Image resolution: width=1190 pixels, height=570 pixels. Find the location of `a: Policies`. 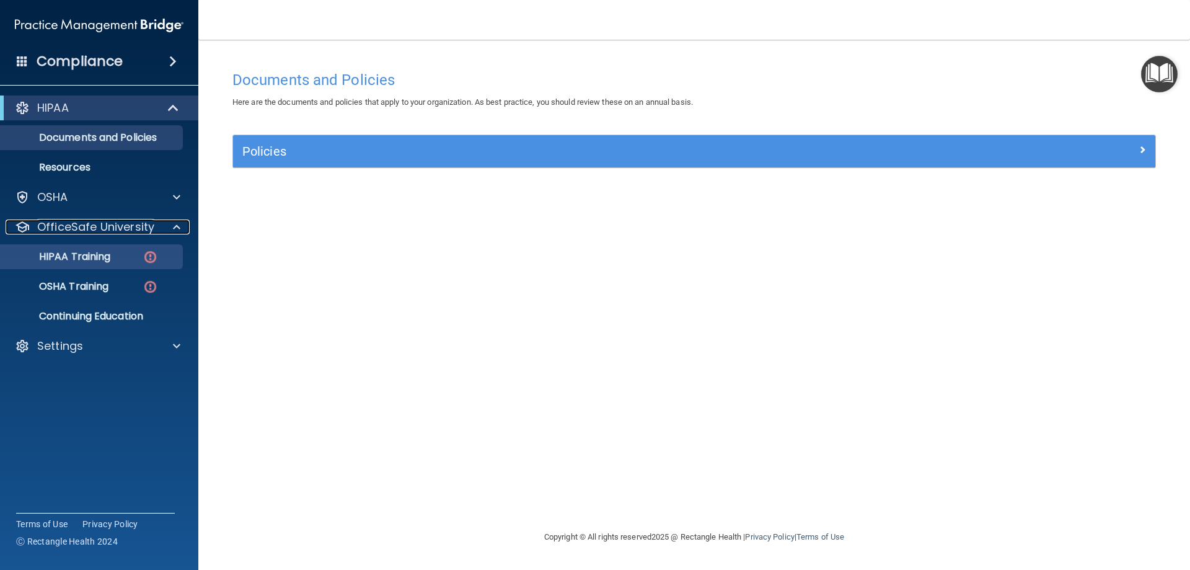

a: Policies is located at coordinates (694, 151).